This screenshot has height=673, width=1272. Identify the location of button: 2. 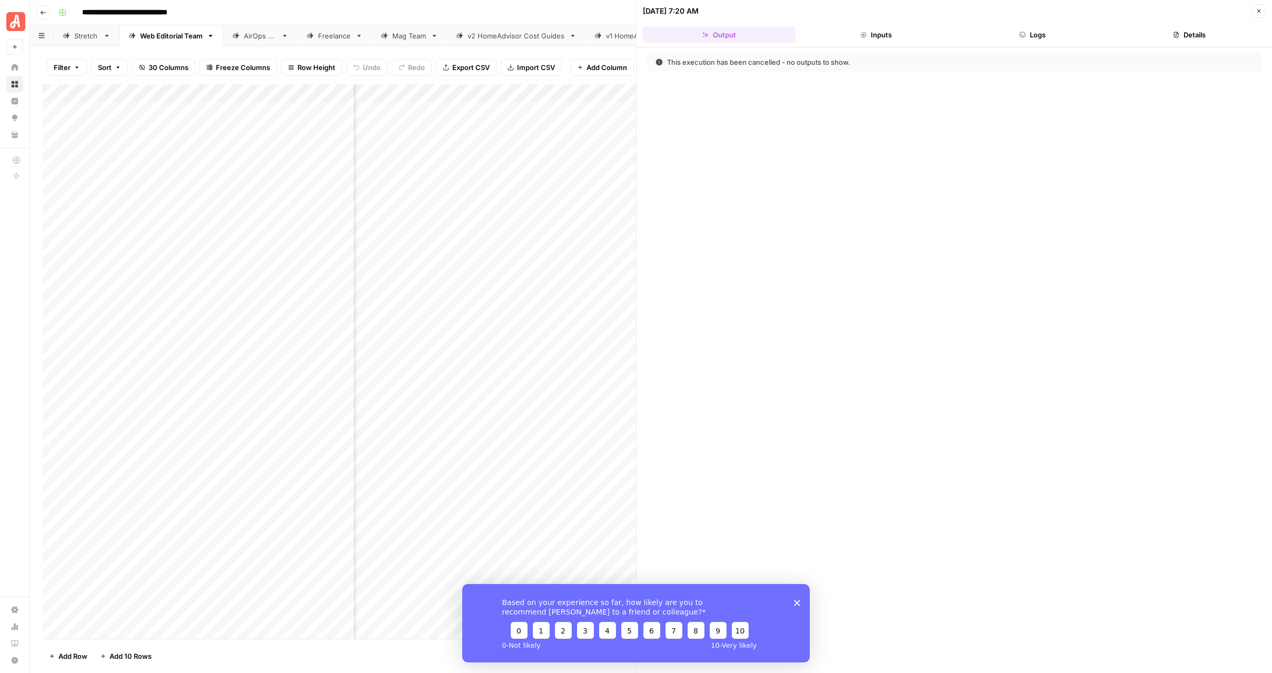
(101, 46).